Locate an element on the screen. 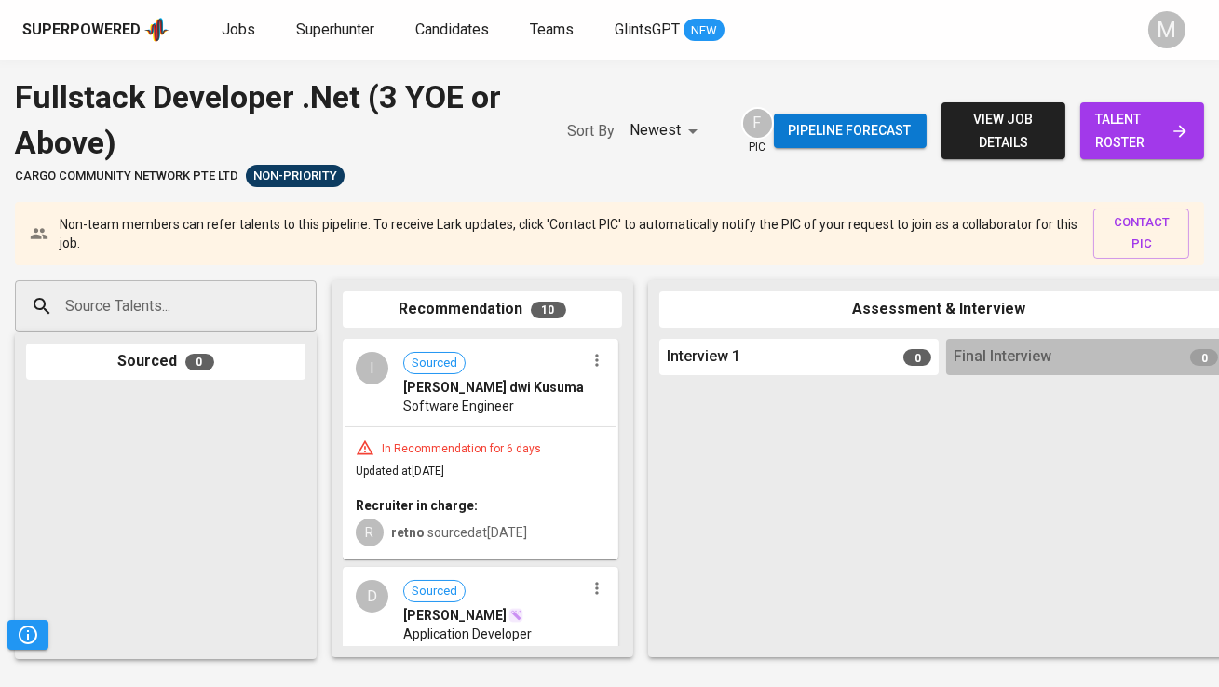  a: Teams is located at coordinates (553, 30).